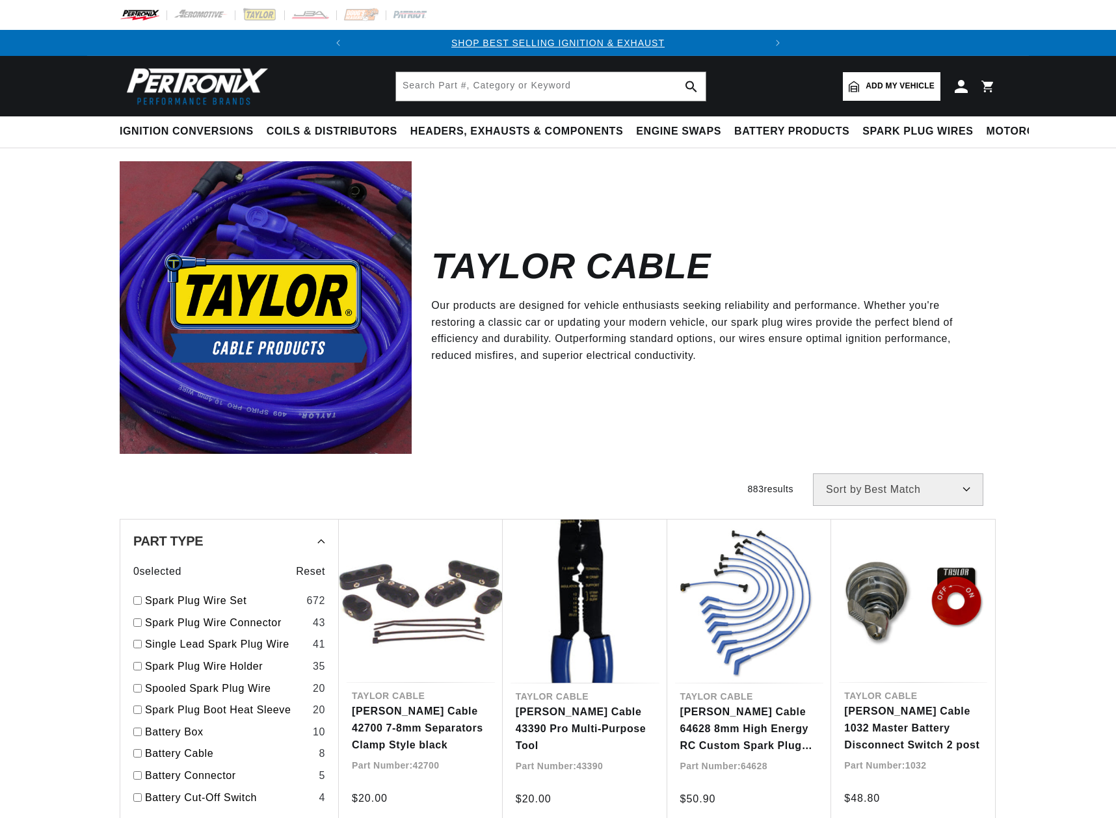 This screenshot has height=818, width=1116. What do you see at coordinates (195, 86) in the screenshot?
I see `img: Pertronix` at bounding box center [195, 86].